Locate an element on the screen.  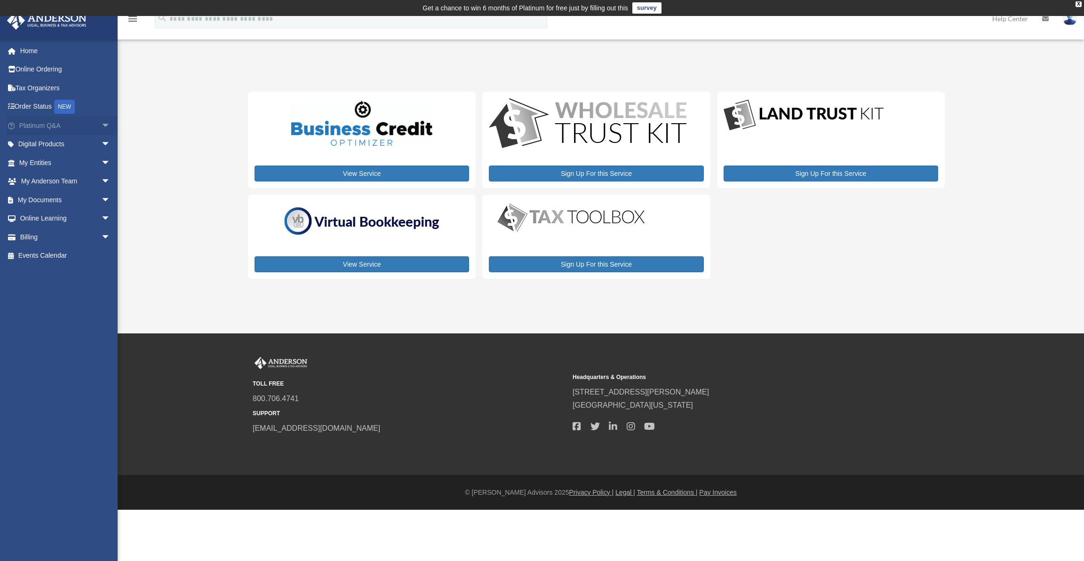
img: User Pic is located at coordinates (1070, 18).